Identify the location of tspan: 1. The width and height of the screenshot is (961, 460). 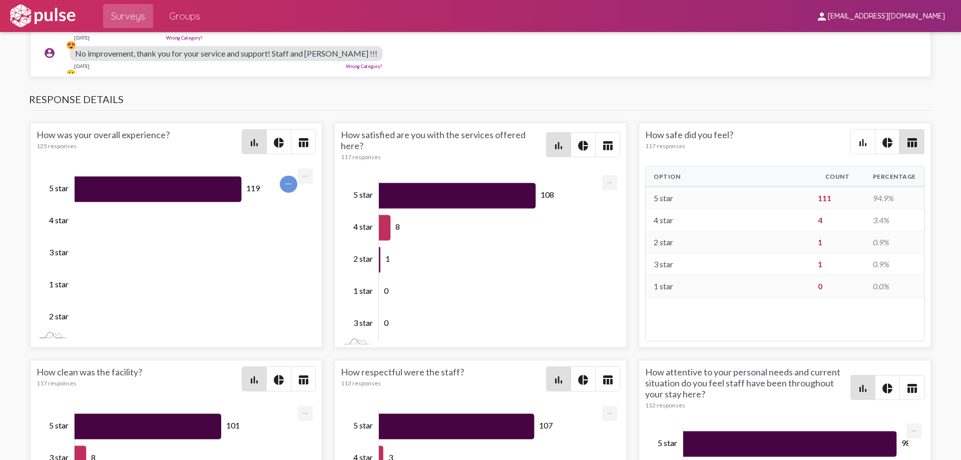
(387, 258).